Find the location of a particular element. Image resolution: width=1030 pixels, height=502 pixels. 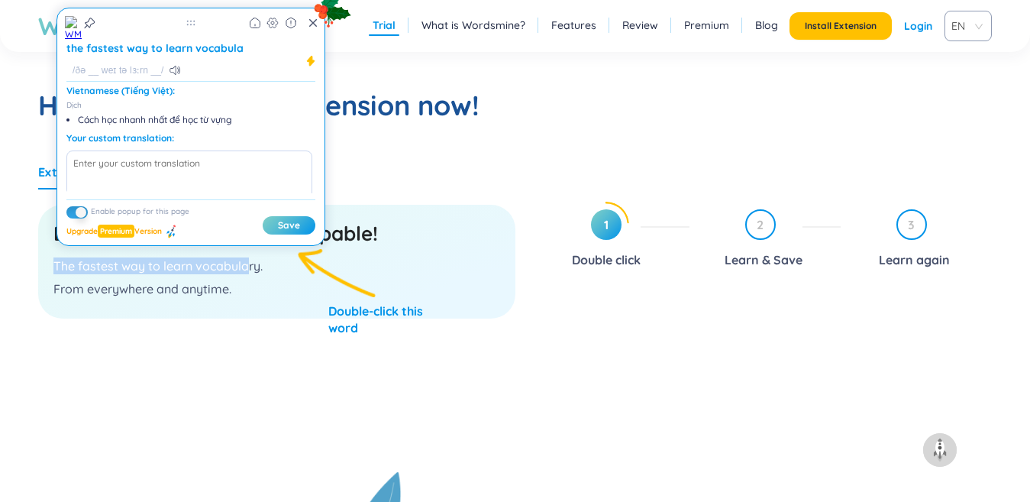

a: Install Extension is located at coordinates (841, 26).